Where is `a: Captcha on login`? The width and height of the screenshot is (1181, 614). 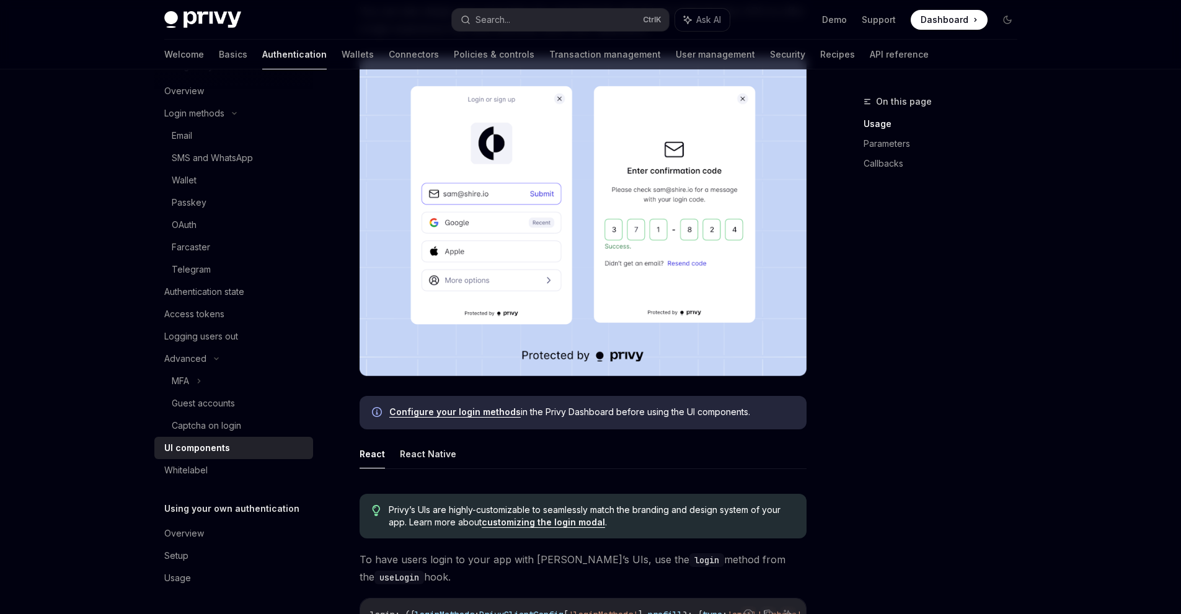
a: Captcha on login is located at coordinates (234, 426).